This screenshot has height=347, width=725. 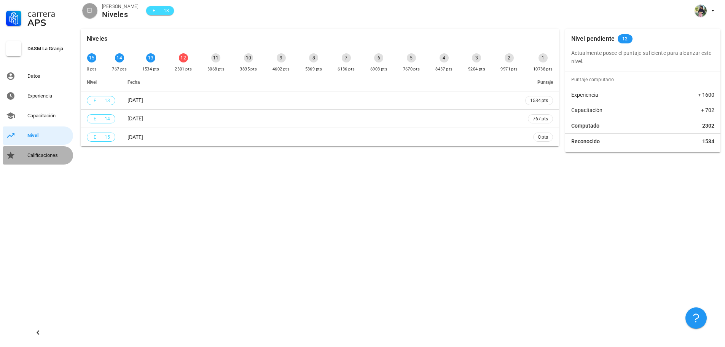 What do you see at coordinates (411, 69) in the screenshot?
I see `div: 7670 pts` at bounding box center [411, 69].